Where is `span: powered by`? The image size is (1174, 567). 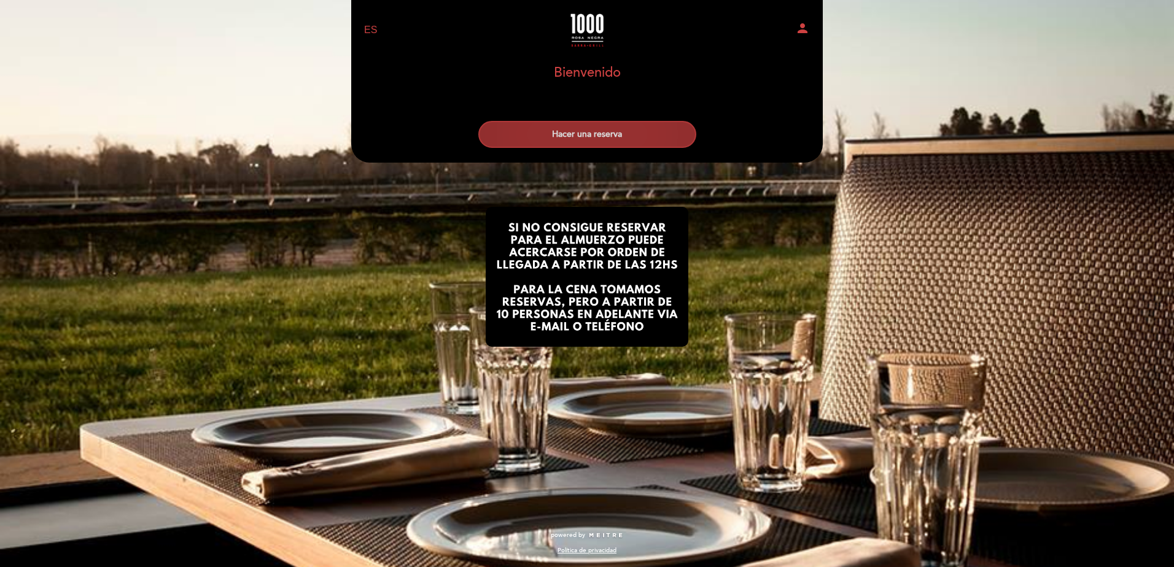 span: powered by is located at coordinates (568, 535).